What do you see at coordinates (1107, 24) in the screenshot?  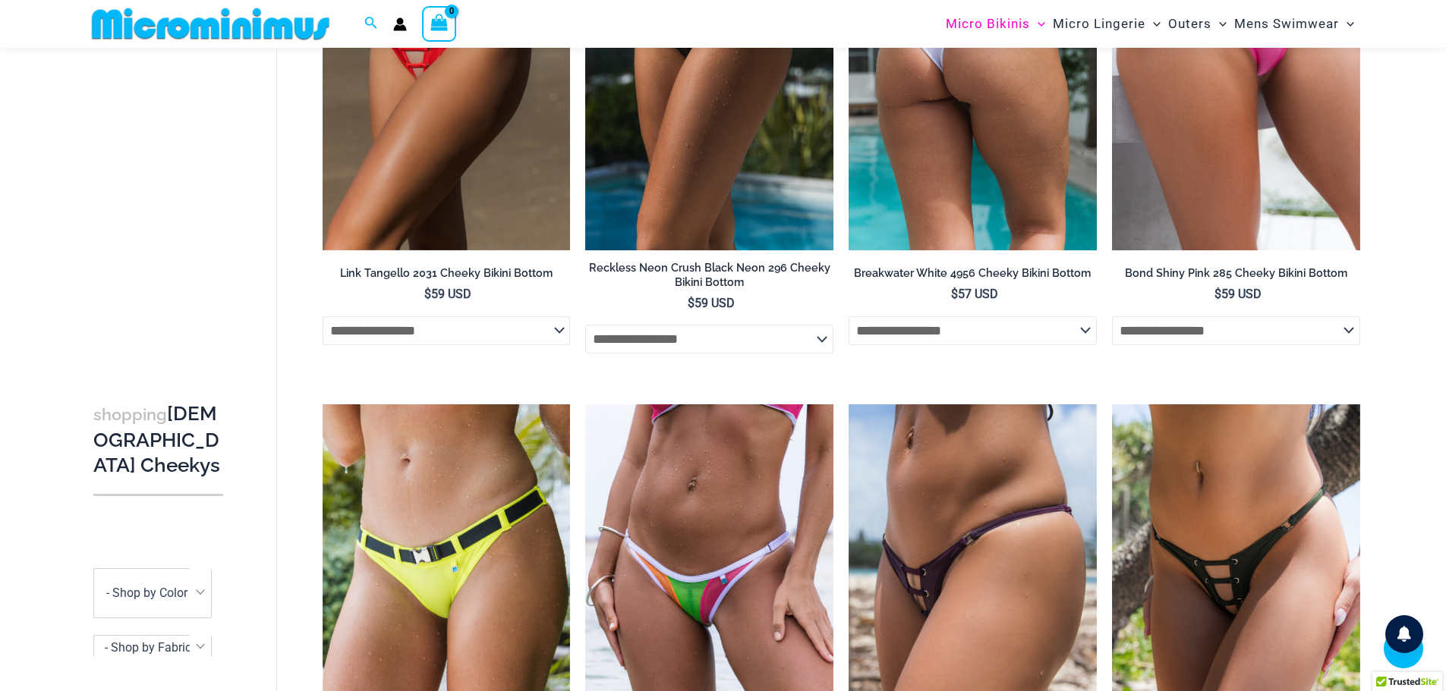 I see `a: Micro LingerieMenu ToggleMenu Toggle` at bounding box center [1107, 24].